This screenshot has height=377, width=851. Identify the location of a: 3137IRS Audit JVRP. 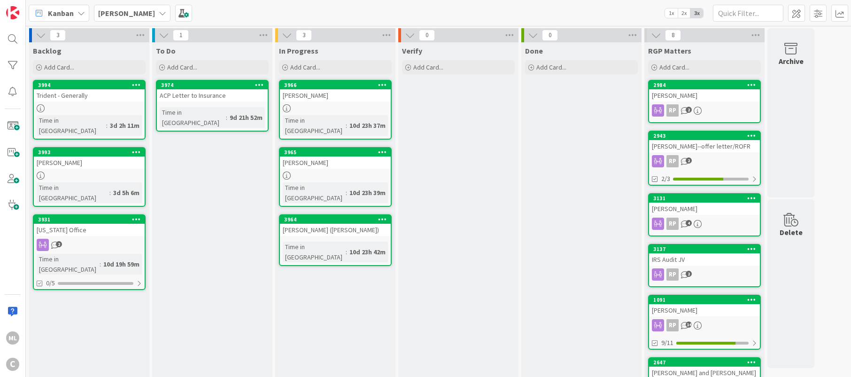
(704, 265).